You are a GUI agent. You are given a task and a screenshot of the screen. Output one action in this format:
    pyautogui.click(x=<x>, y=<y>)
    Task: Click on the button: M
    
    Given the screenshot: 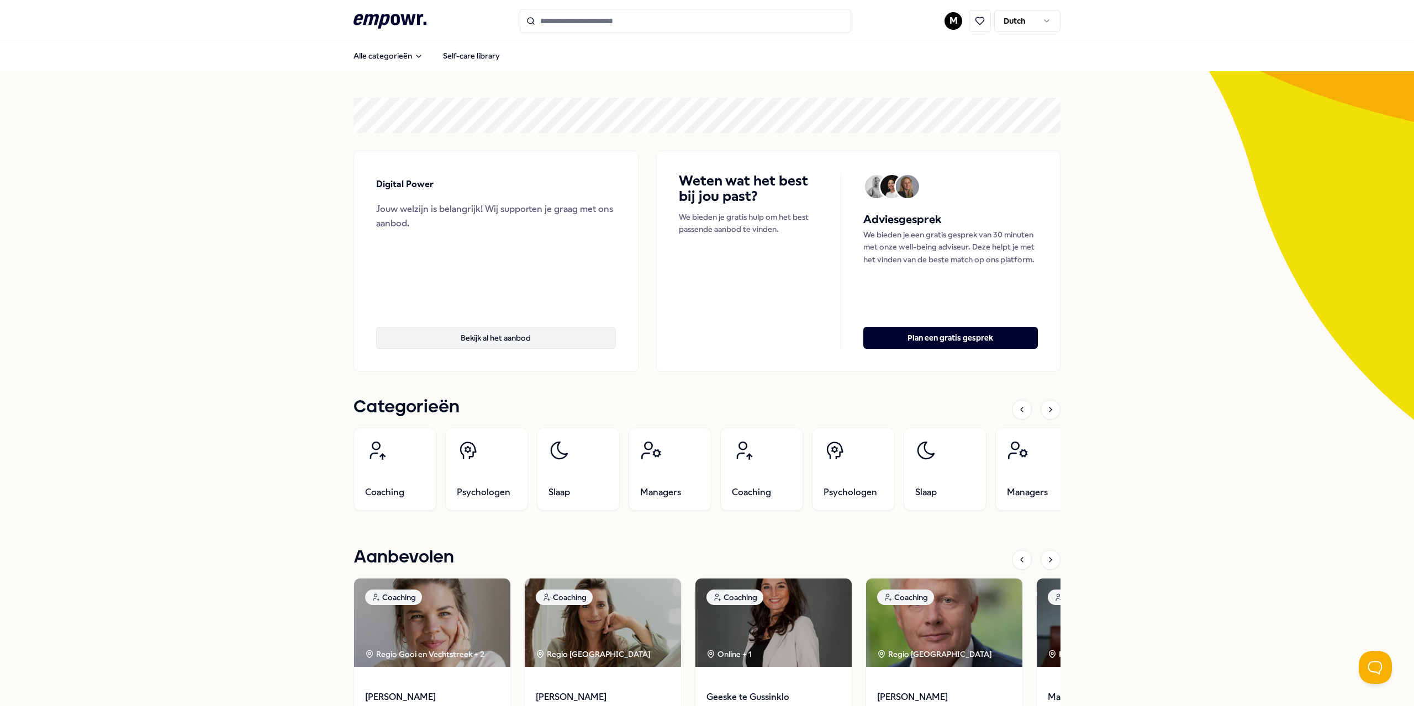 What is the action you would take?
    pyautogui.click(x=953, y=21)
    